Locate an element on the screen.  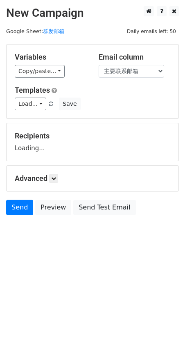
h5: Variables is located at coordinates (50, 57).